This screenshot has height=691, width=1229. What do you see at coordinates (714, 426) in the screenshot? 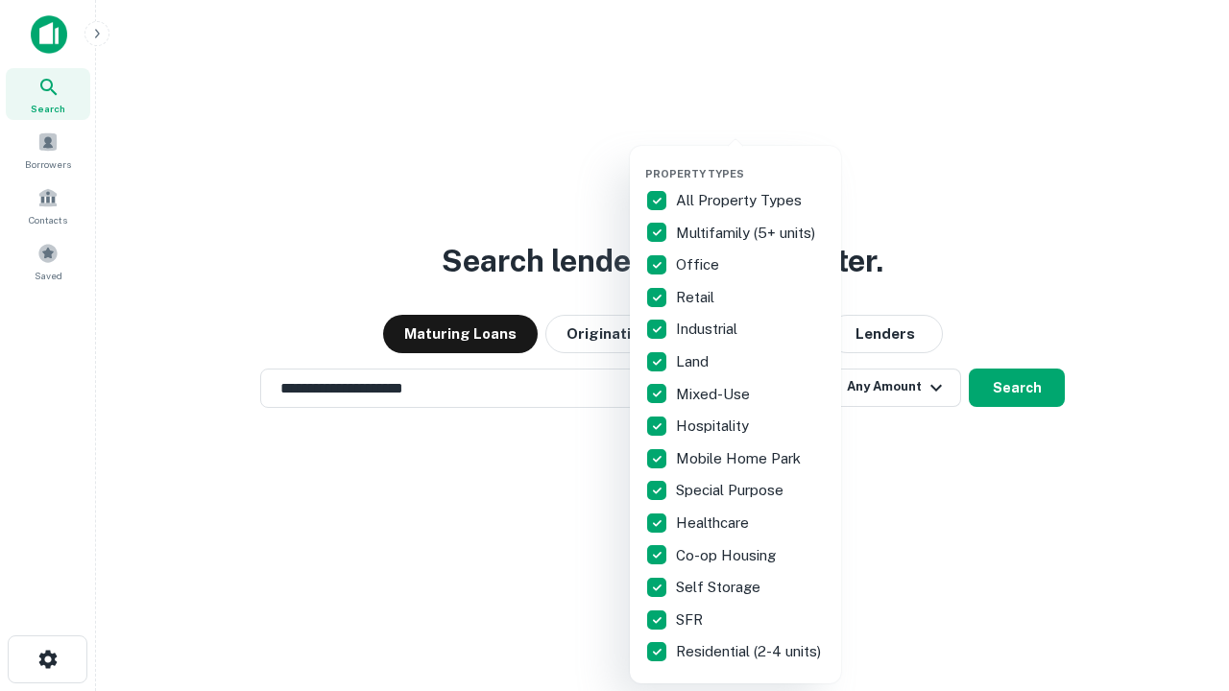
I see `p: Hospitality` at bounding box center [714, 426].